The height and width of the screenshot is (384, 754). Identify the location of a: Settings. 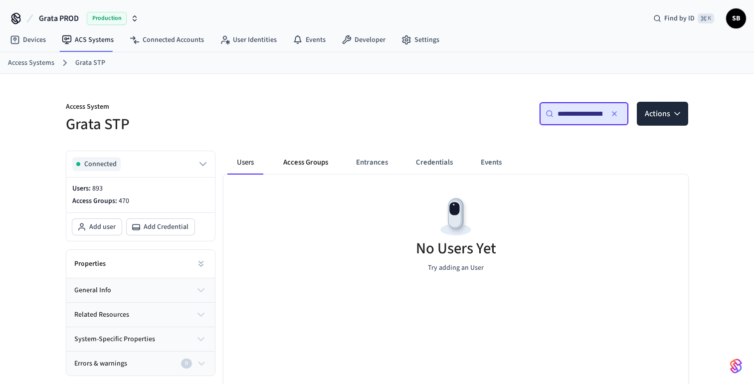
(420, 40).